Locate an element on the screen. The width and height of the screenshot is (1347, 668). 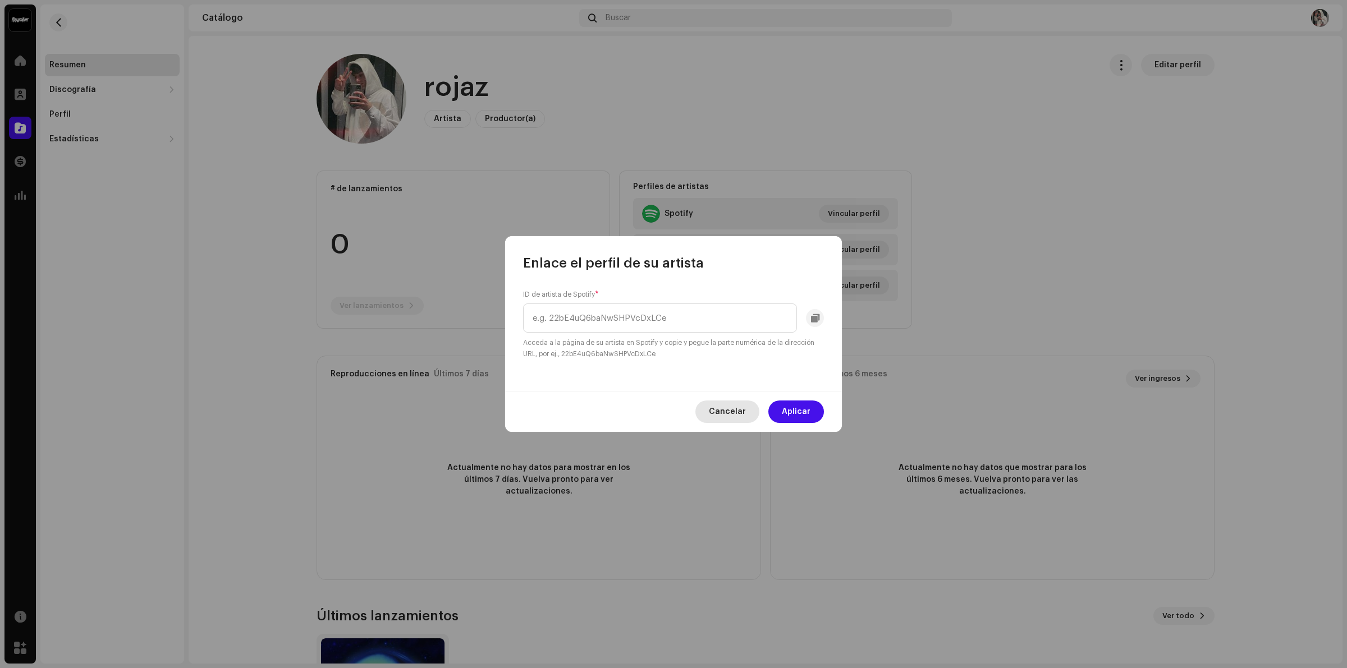
button: Cancelar is located at coordinates (727, 412).